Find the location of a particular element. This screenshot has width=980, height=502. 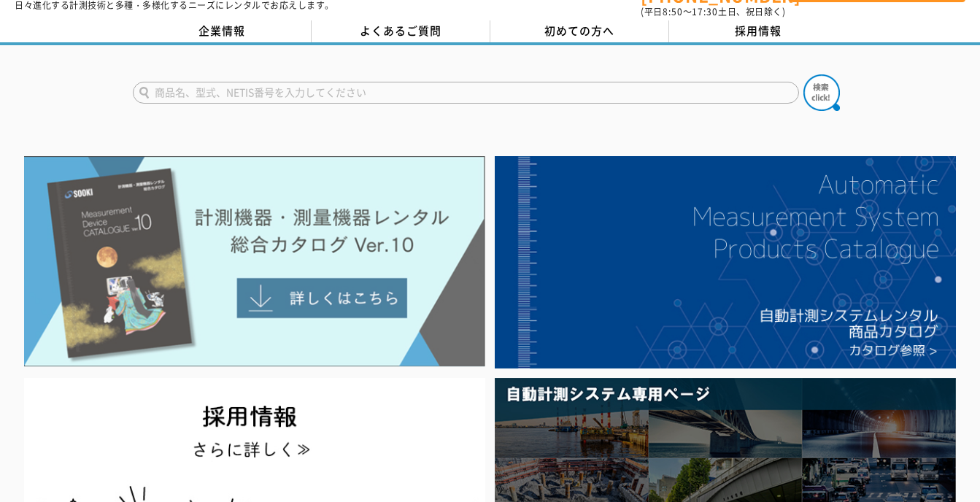

a: 初めての方へ is located at coordinates (579, 31).